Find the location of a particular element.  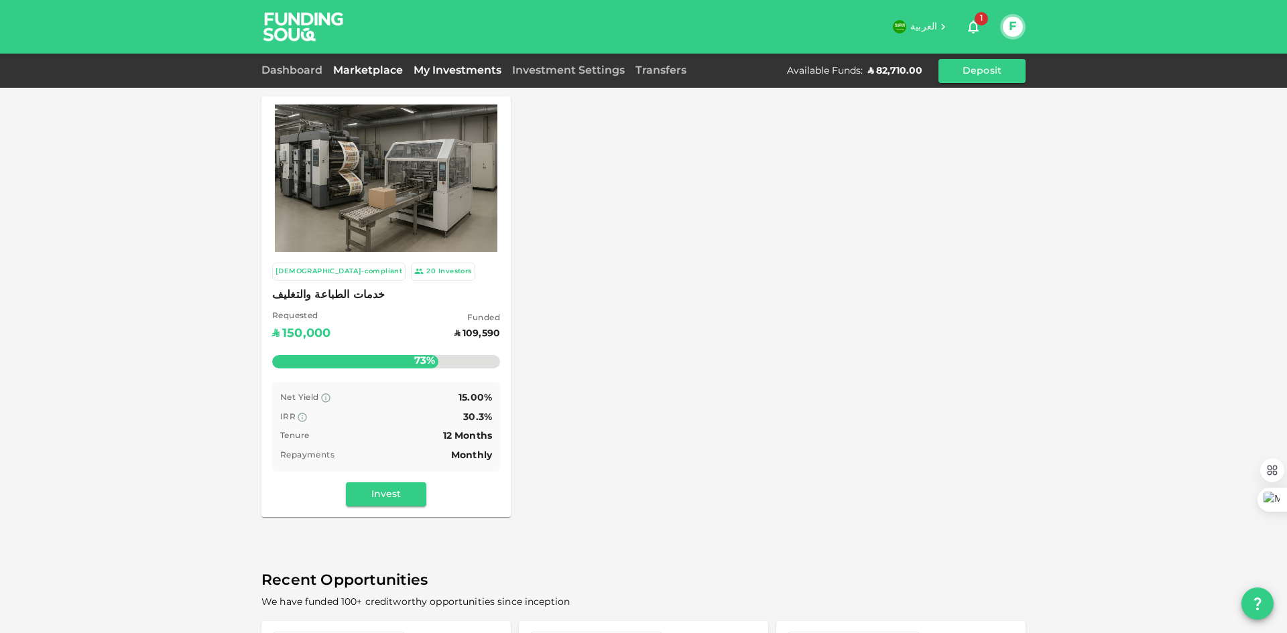

span: Repayments is located at coordinates (307, 456).